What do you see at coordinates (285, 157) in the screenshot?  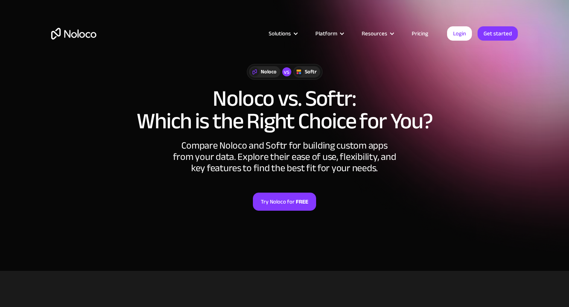 I see `div: Compare Noloco and Softr for building custom apps from your data. Explore their ease of use, flex...` at bounding box center [285, 157].